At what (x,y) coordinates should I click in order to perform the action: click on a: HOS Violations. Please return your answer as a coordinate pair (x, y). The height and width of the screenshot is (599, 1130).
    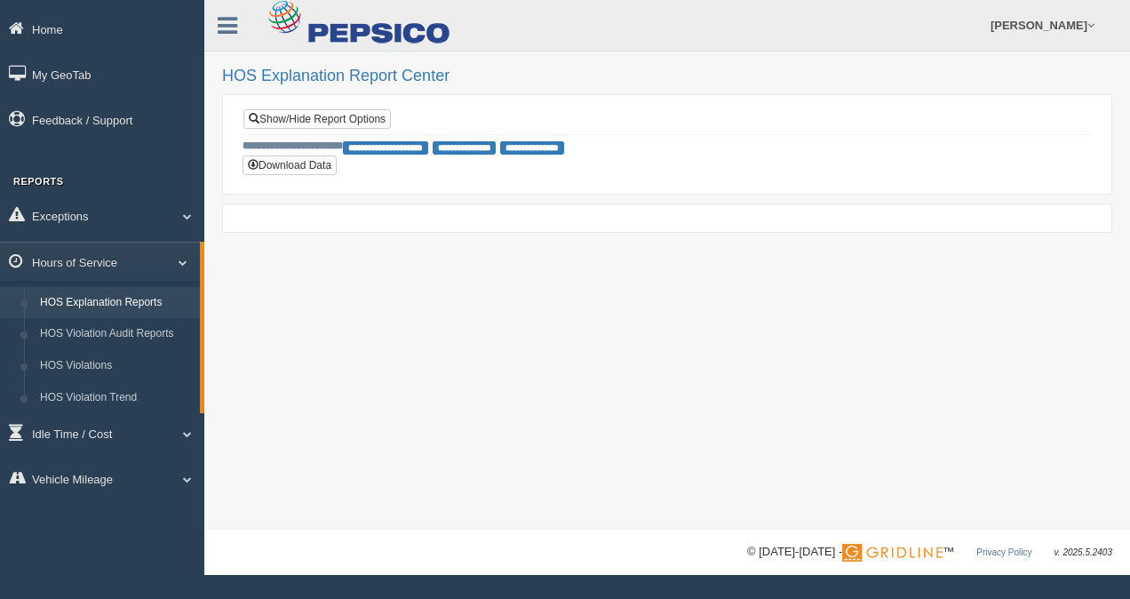
    Looking at the image, I should click on (115, 366).